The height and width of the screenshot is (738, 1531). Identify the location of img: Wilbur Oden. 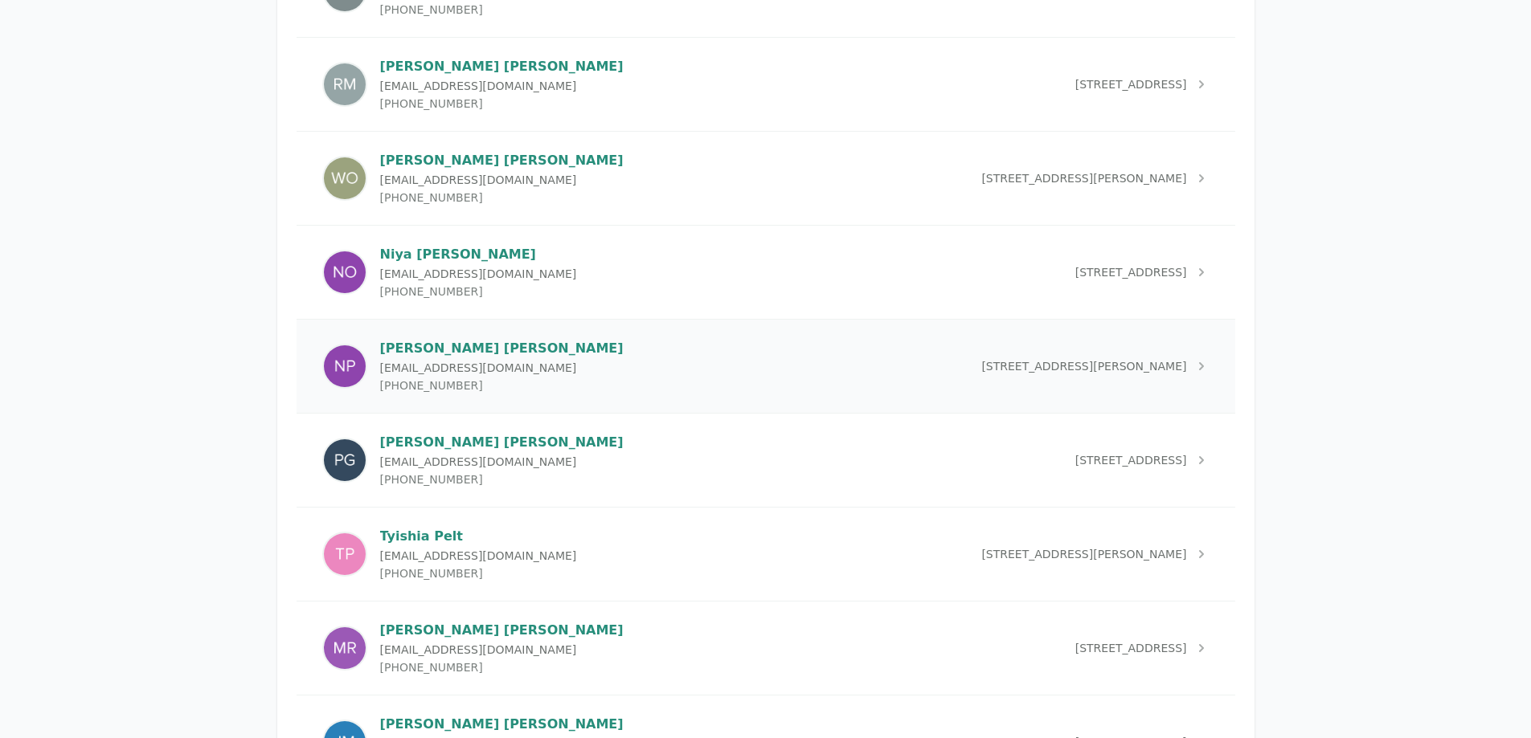
(345, 178).